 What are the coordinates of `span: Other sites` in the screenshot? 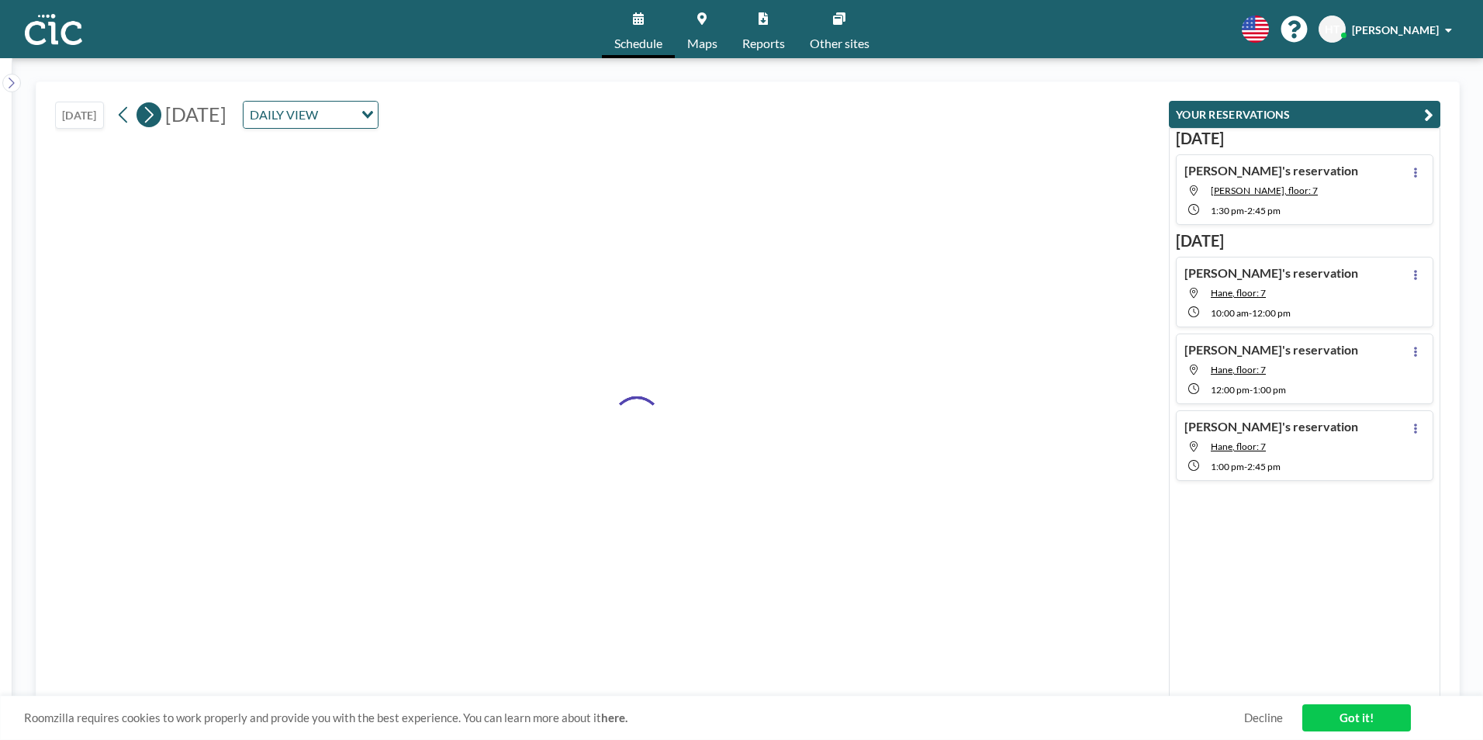 It's located at (839, 43).